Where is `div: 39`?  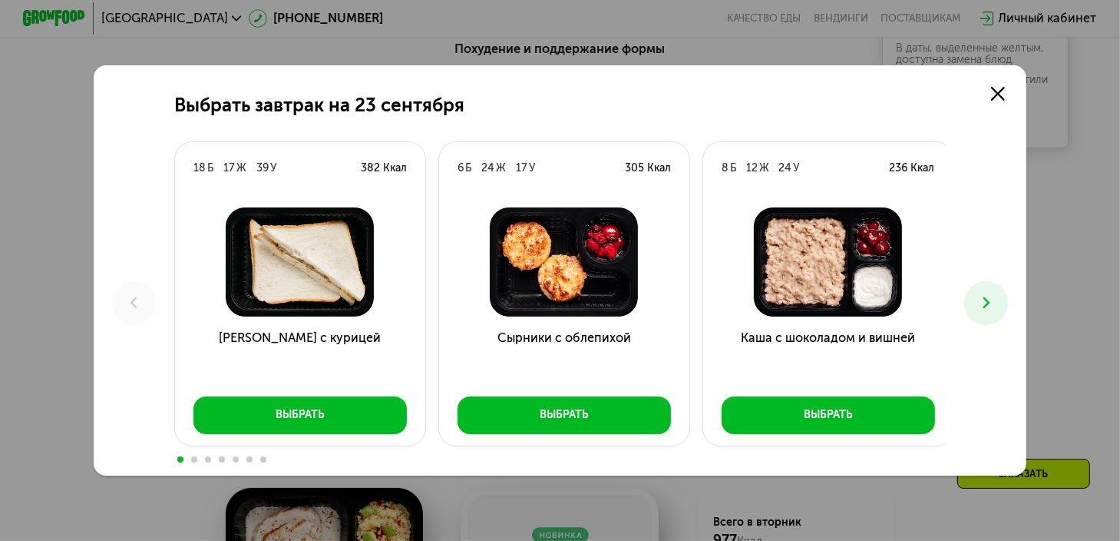
div: 39 is located at coordinates (263, 168).